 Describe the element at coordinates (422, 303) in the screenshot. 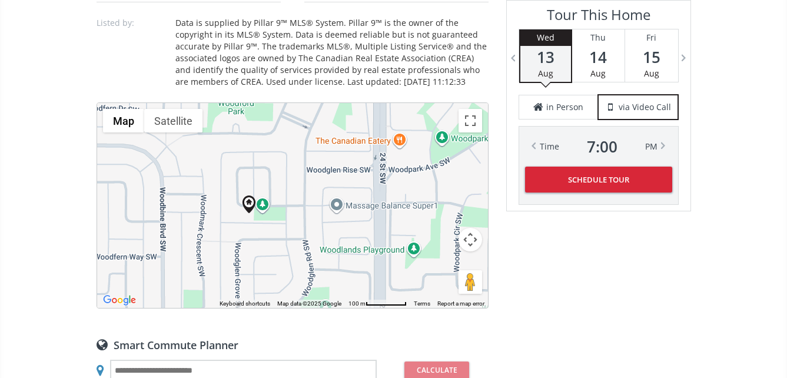

I see `a: Terms` at that location.